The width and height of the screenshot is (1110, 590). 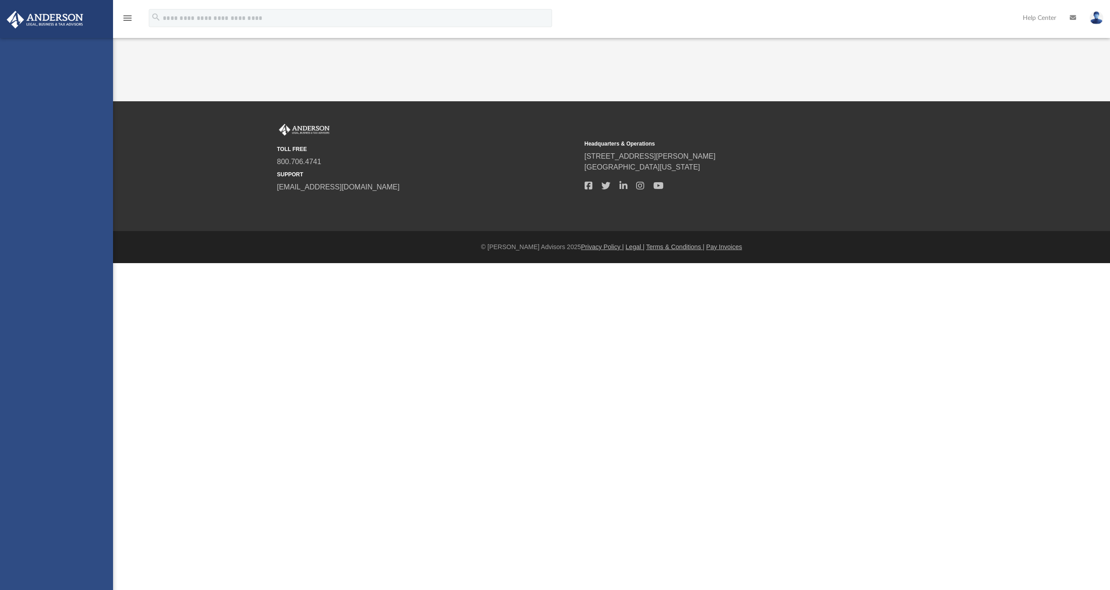 I want to click on a: Pay Invoices, so click(x=724, y=247).